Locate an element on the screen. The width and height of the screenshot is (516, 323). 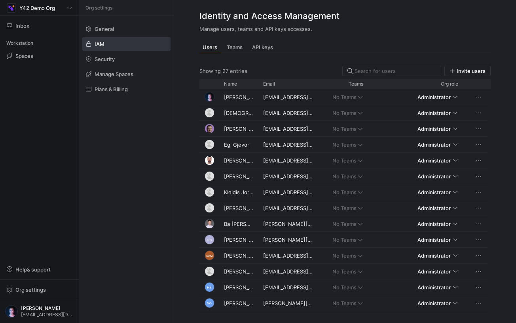
div: HB is located at coordinates (209, 287).